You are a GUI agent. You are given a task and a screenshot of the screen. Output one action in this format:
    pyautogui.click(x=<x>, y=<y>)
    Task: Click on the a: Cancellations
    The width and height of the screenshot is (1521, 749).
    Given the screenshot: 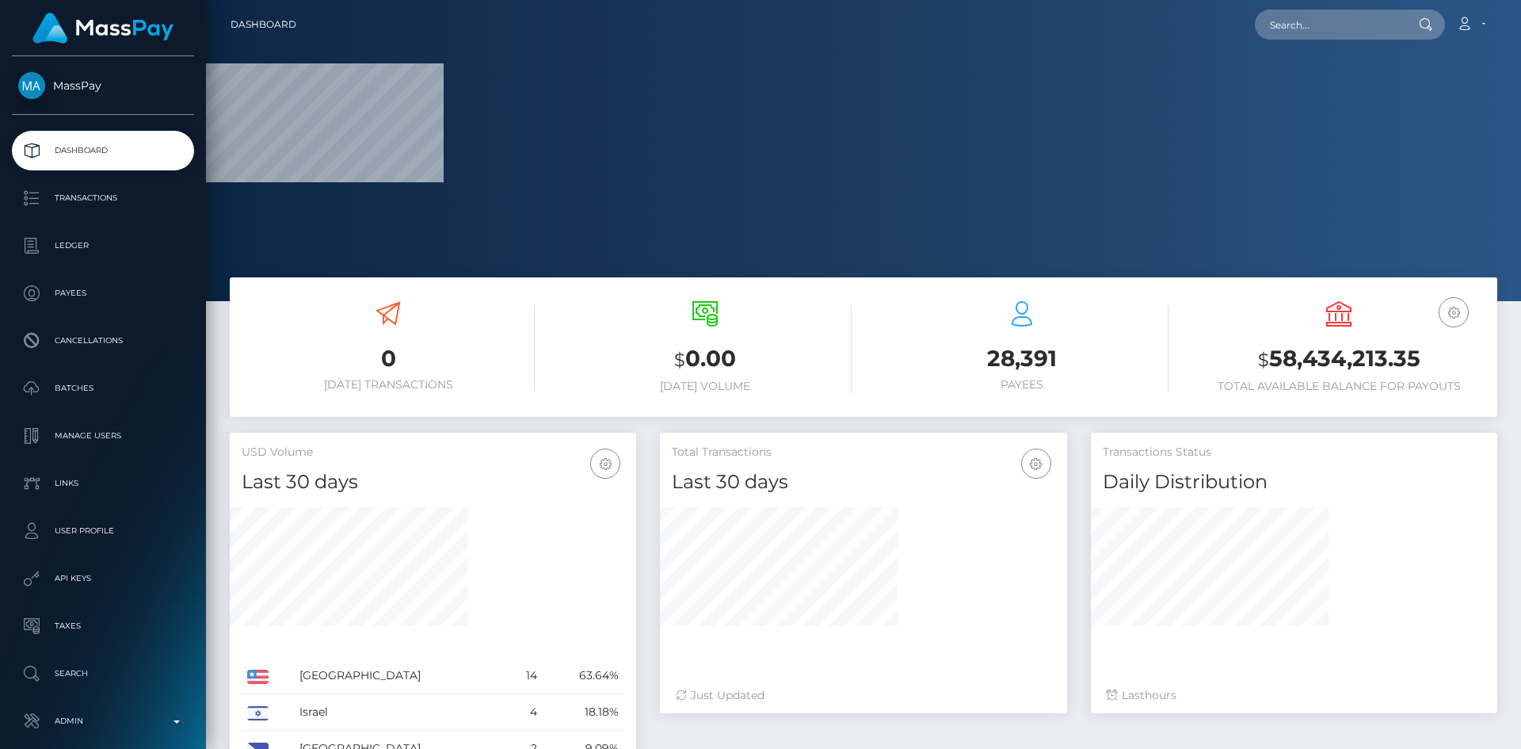 What is the action you would take?
    pyautogui.click(x=103, y=341)
    